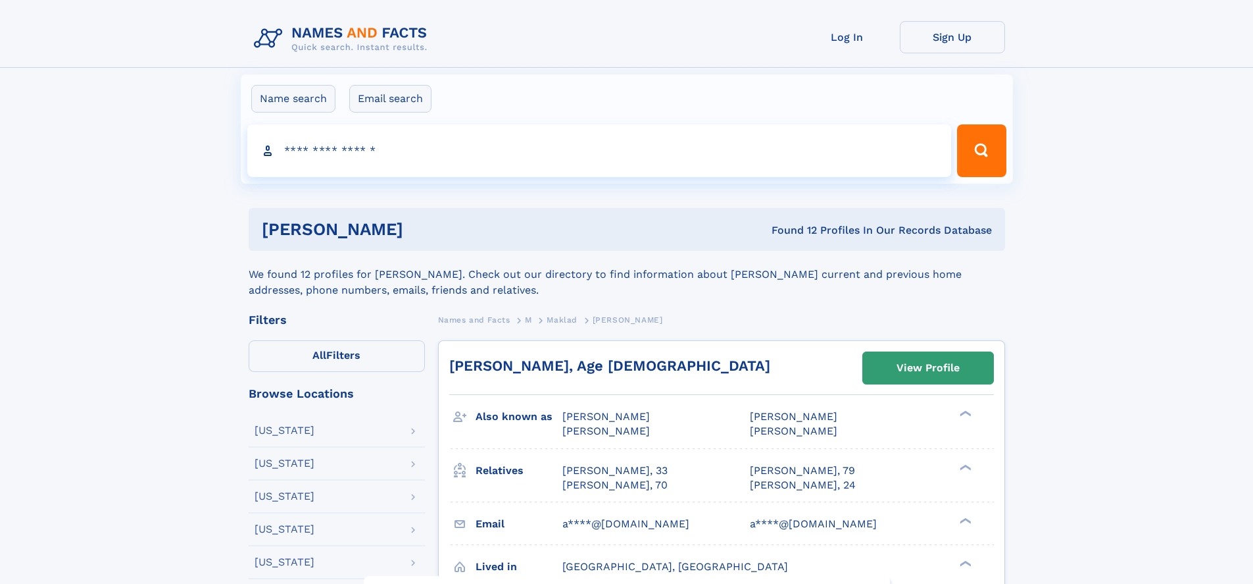  What do you see at coordinates (474, 319) in the screenshot?
I see `a: Names and Facts` at bounding box center [474, 319].